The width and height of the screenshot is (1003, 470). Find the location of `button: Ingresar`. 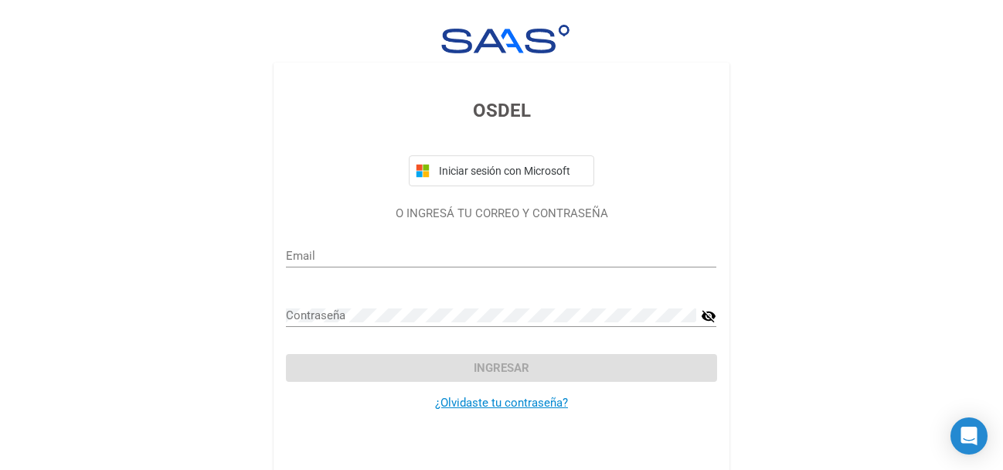

button: Ingresar is located at coordinates (501, 368).